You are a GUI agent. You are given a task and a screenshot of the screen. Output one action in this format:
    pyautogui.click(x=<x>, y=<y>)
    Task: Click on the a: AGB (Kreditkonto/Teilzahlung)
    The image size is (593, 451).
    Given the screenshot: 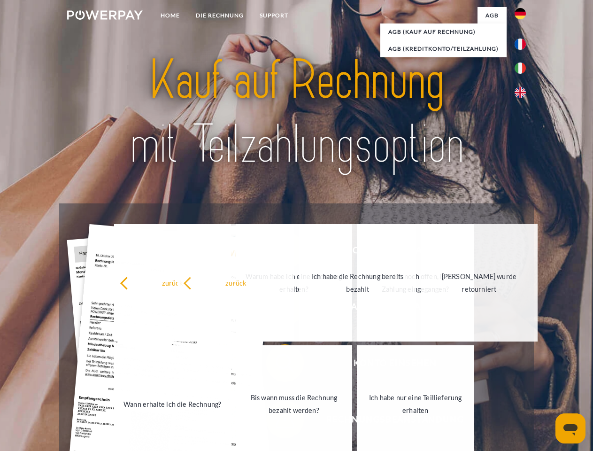 What is the action you would take?
    pyautogui.click(x=443, y=49)
    